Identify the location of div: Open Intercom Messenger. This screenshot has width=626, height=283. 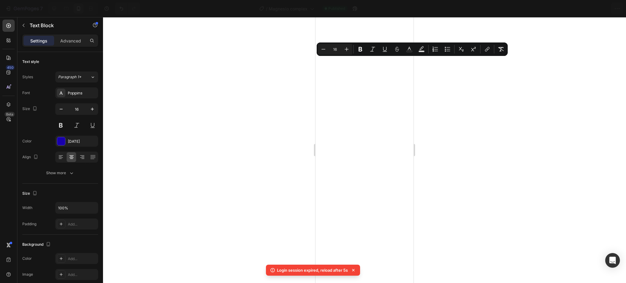
(613, 261).